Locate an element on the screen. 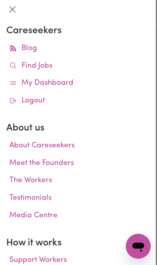 Image resolution: width=157 pixels, height=265 pixels. a: Find Jobs is located at coordinates (78, 66).